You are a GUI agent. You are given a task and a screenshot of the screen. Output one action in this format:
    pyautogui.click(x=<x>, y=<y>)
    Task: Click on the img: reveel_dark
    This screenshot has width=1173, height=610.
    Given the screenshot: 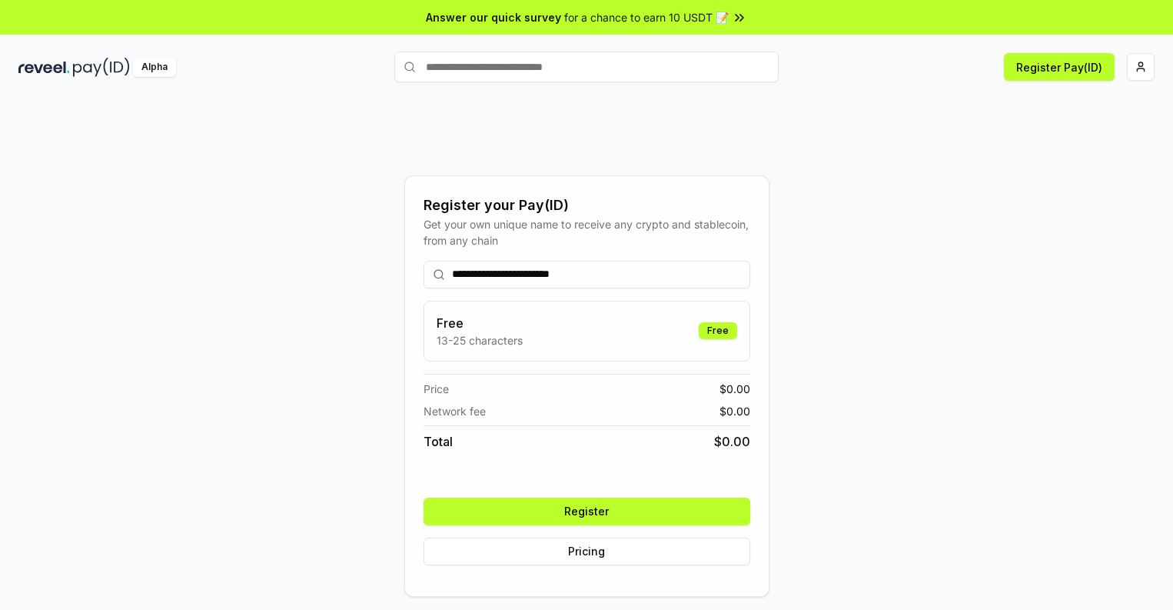 What is the action you would take?
    pyautogui.click(x=44, y=67)
    